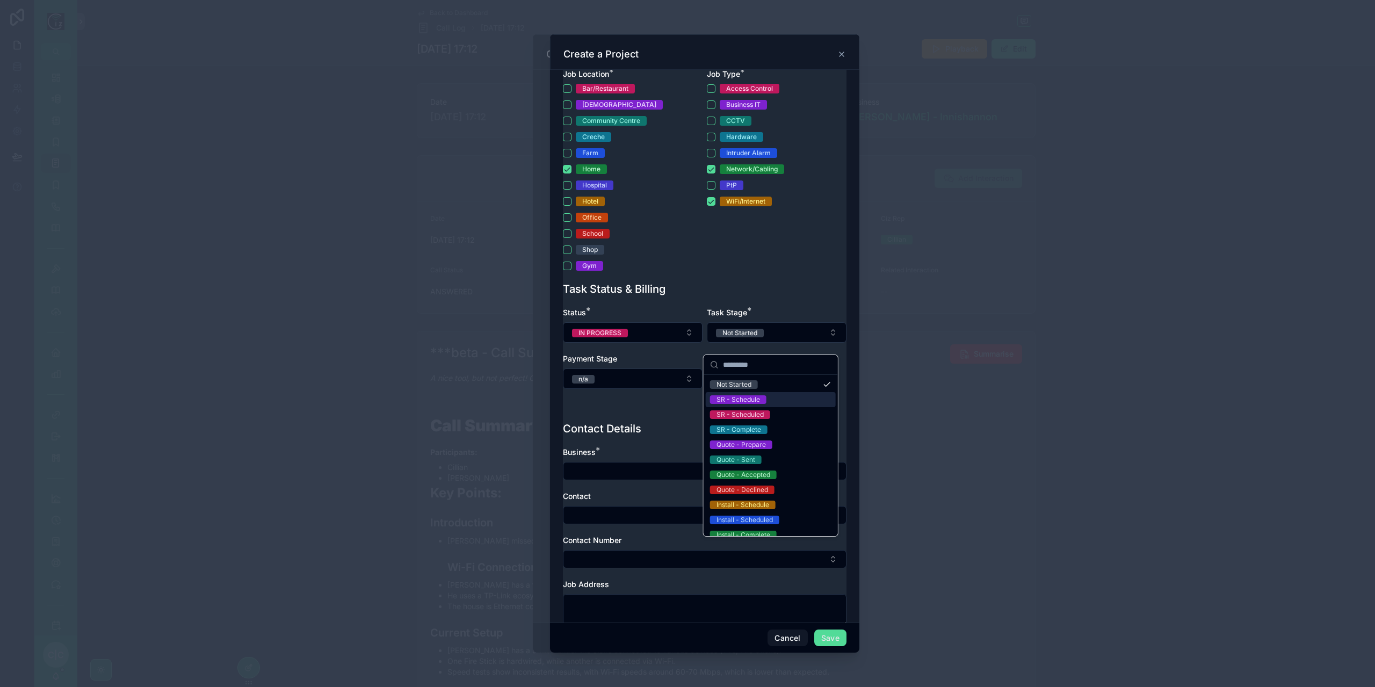 The height and width of the screenshot is (687, 1375). What do you see at coordinates (740, 415) in the screenshot?
I see `div: SR - Scheduled` at bounding box center [740, 415].